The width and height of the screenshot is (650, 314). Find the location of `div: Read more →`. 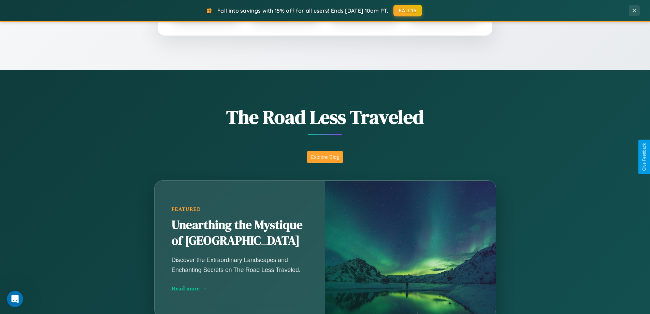

div: Read more → is located at coordinates (240, 288).